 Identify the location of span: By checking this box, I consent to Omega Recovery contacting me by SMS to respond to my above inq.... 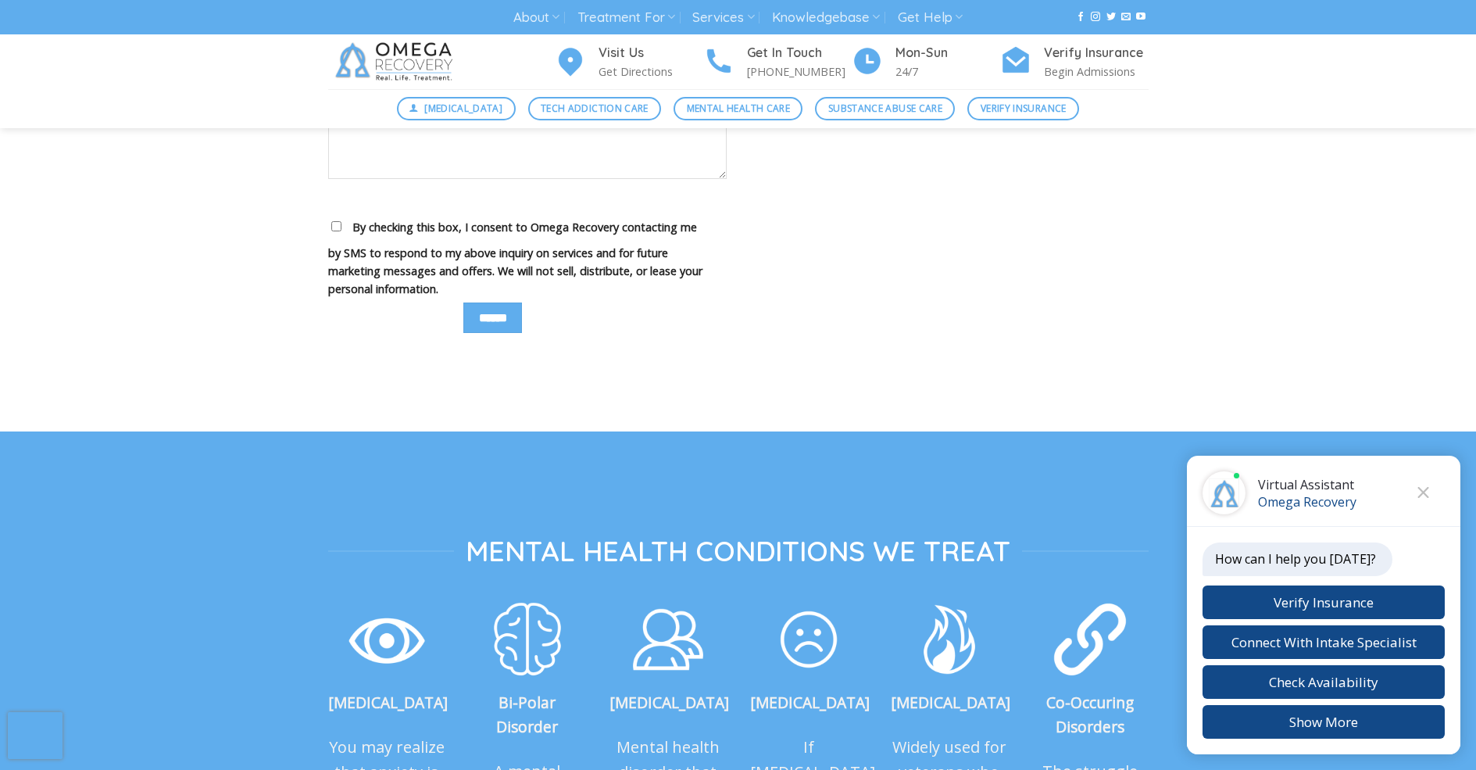
(515, 258).